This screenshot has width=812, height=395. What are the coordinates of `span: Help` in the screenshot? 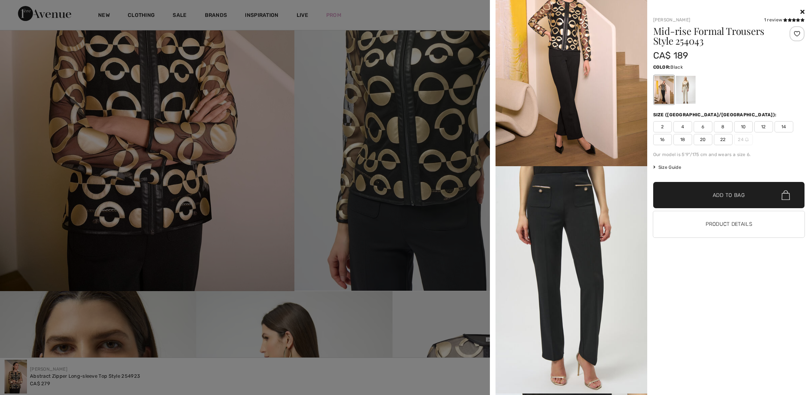 It's located at (25, 9).